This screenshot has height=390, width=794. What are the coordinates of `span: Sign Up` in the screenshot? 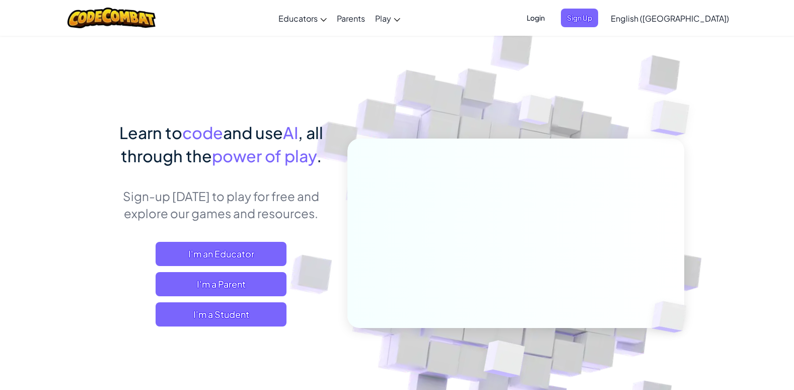 It's located at (579, 18).